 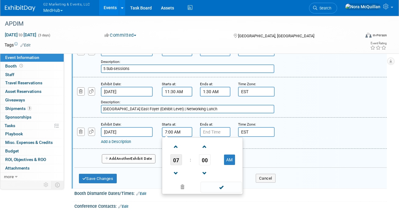 What do you see at coordinates (129, 159) in the screenshot?
I see `button: AddAnotherExhibit Date` at bounding box center [129, 159].